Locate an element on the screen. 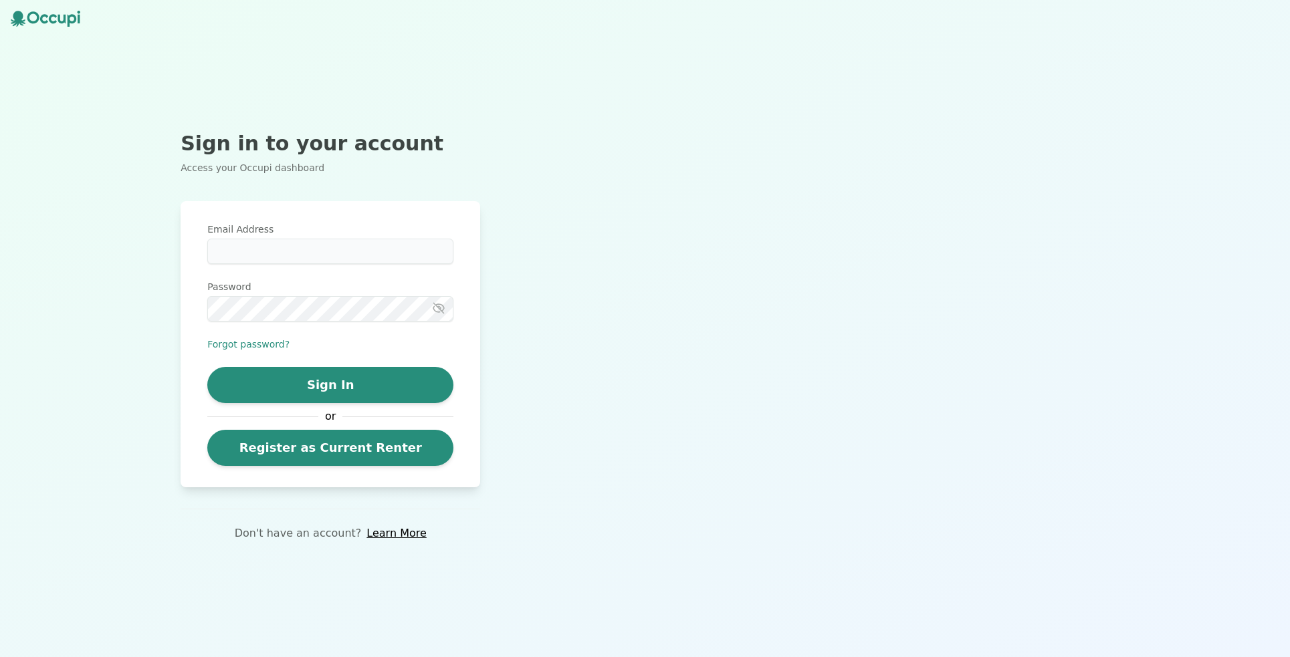  button: Sign In is located at coordinates (330, 385).